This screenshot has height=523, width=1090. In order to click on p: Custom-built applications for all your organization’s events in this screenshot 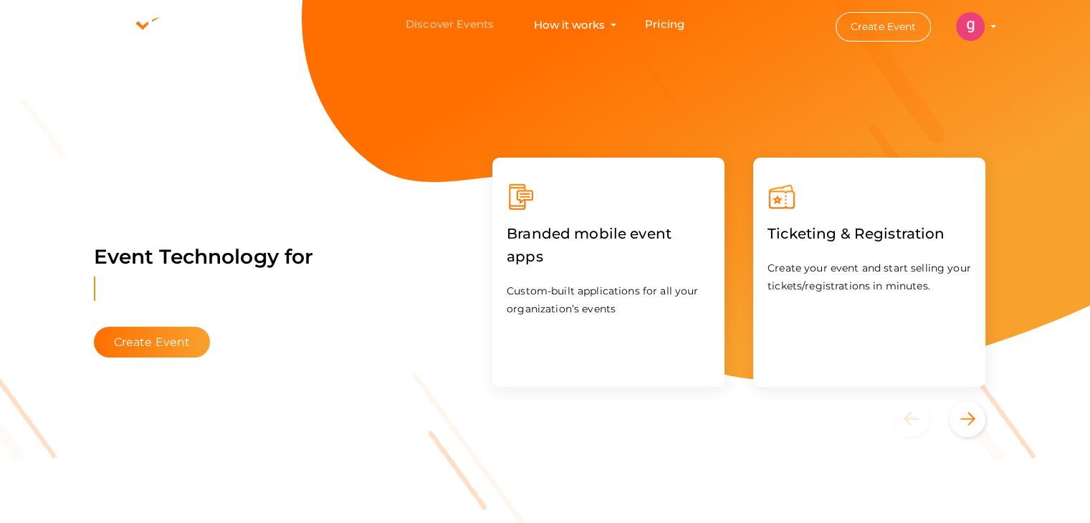, I will do `click(608, 300)`.